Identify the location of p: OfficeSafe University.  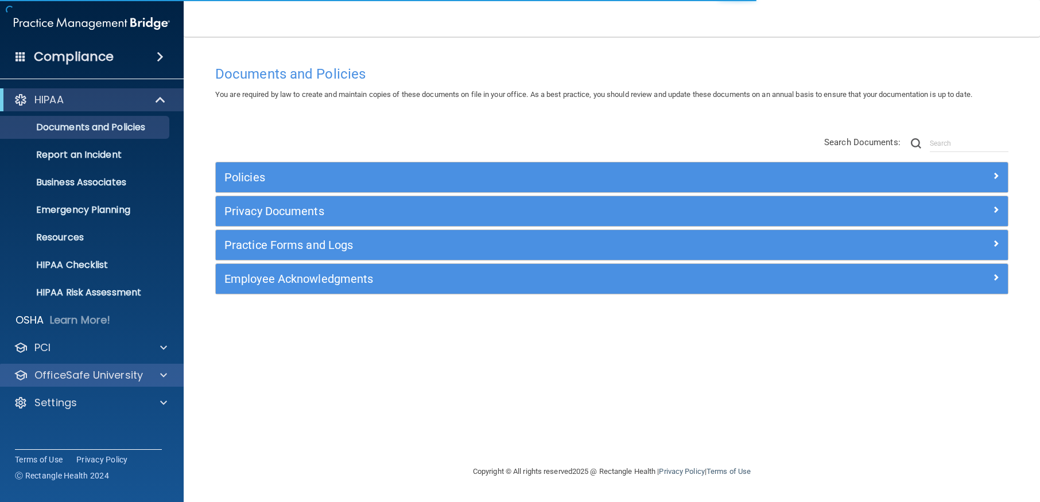
(88, 375).